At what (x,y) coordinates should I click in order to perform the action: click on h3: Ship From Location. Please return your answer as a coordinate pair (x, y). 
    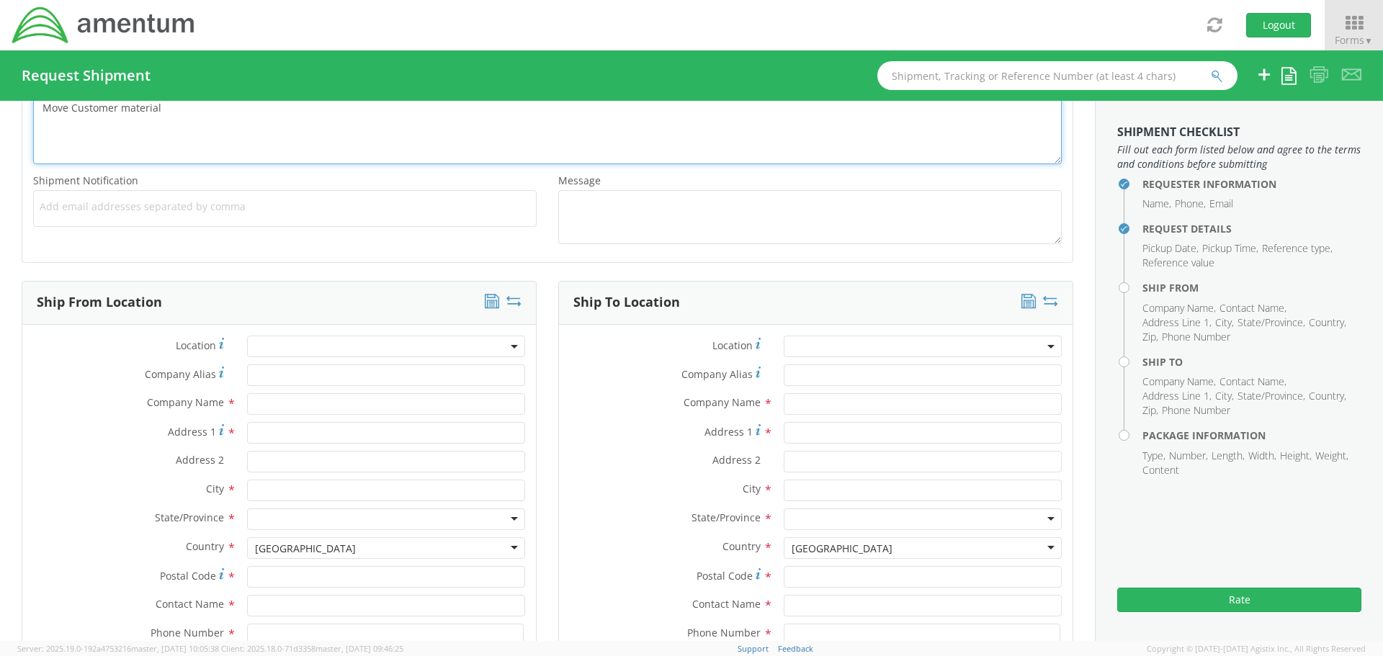
    Looking at the image, I should click on (99, 303).